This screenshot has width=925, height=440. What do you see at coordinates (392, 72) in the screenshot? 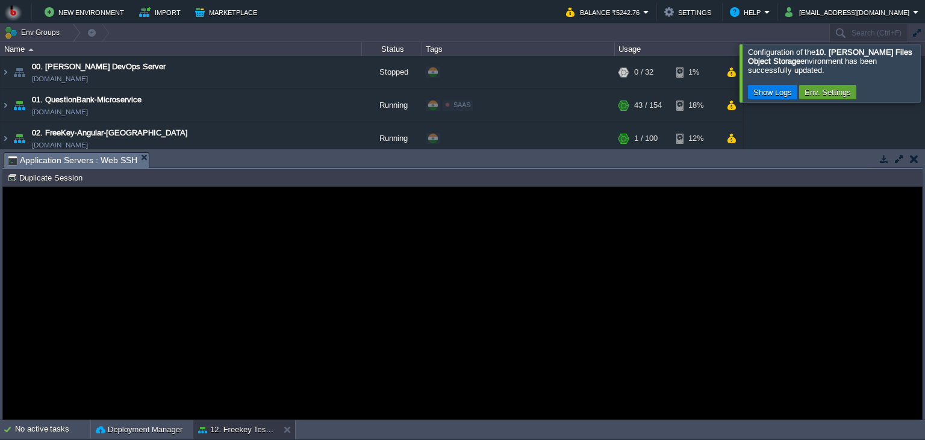
I see `div: Stopped` at bounding box center [392, 72].